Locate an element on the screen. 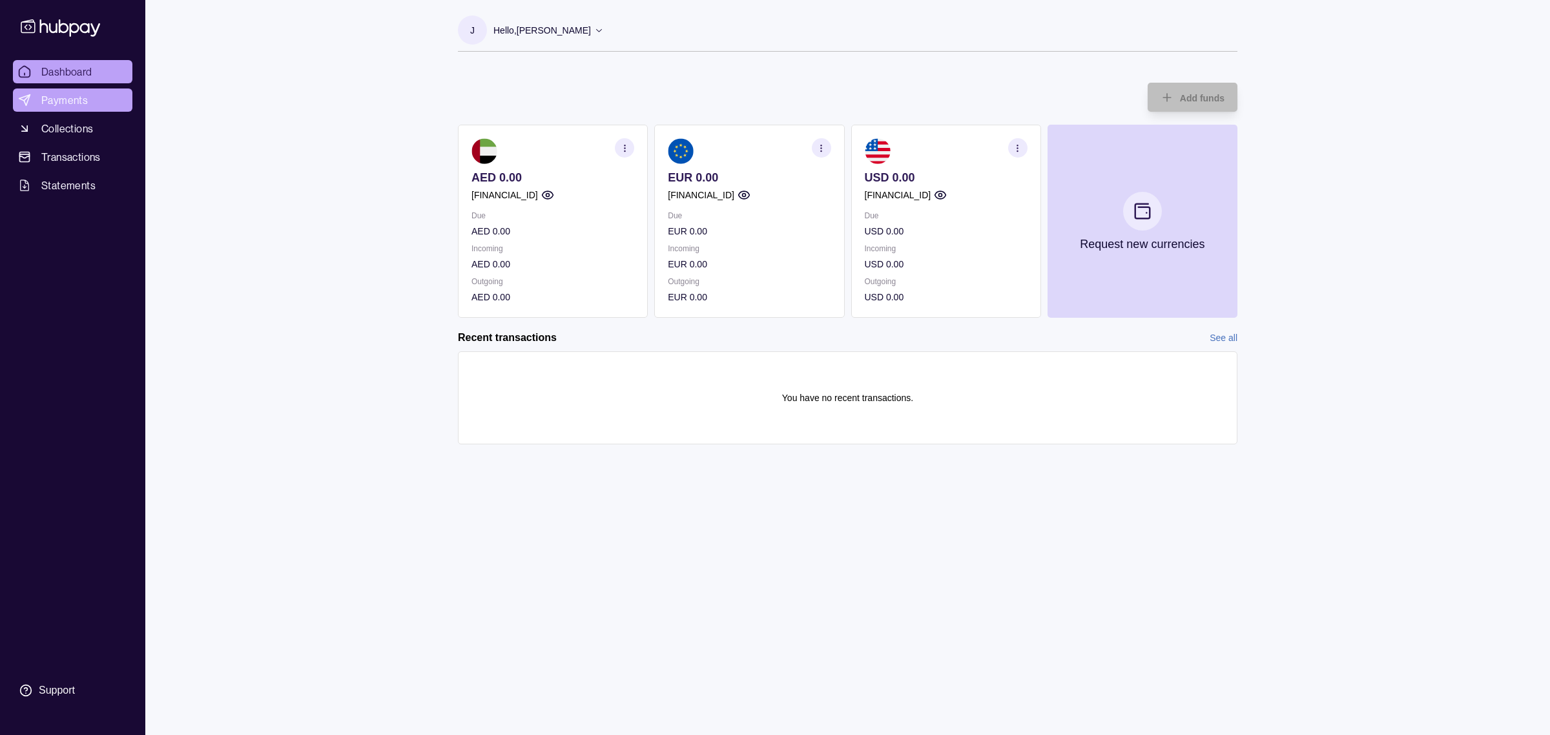  button: Add funds is located at coordinates (1192, 97).